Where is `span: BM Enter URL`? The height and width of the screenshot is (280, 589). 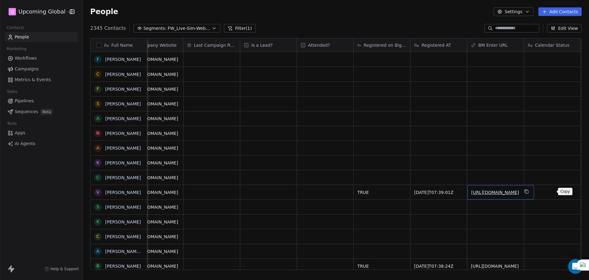 span: BM Enter URL is located at coordinates (493, 45).